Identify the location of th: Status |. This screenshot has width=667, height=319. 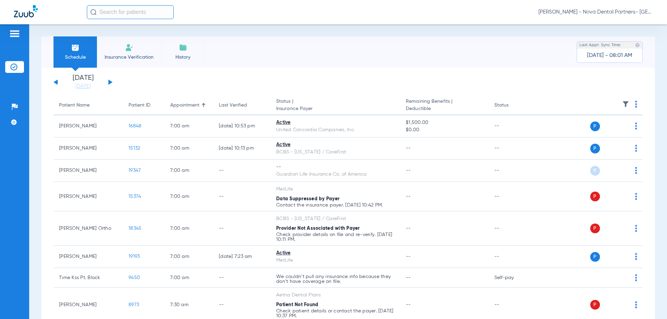
(335, 106).